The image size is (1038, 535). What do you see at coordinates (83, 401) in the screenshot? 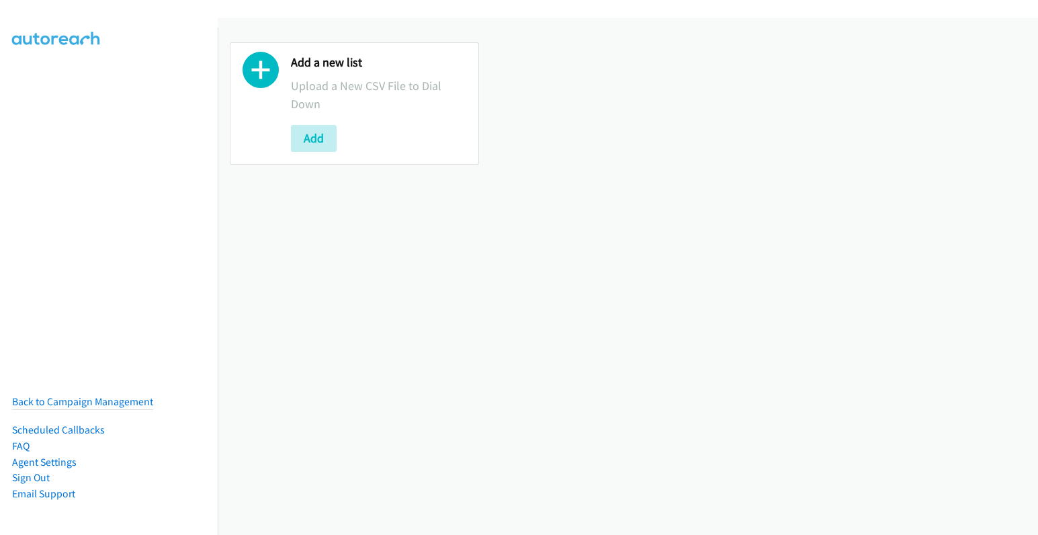
I see `a: Back to Campaign Management` at bounding box center [83, 401].